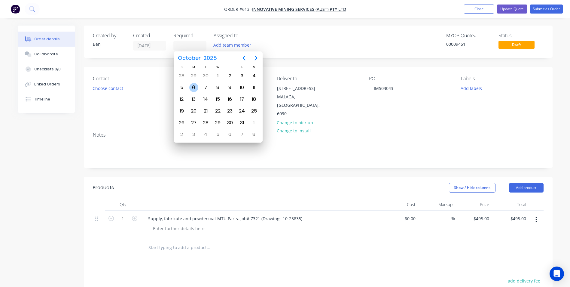 The width and height of the screenshot is (570, 287). I want to click on div: Saturday, November 1, 2025, so click(254, 123).